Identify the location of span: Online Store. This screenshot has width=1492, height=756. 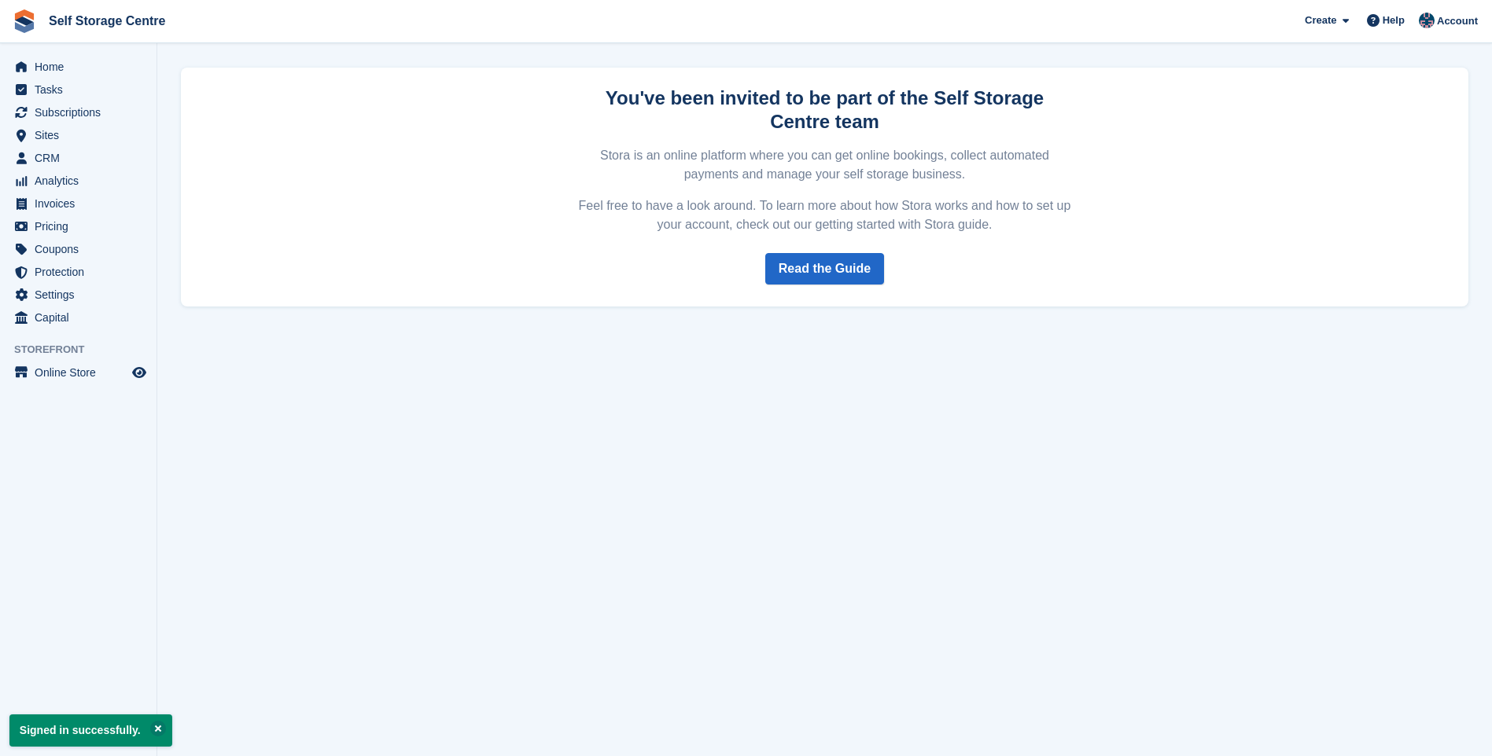
(82, 373).